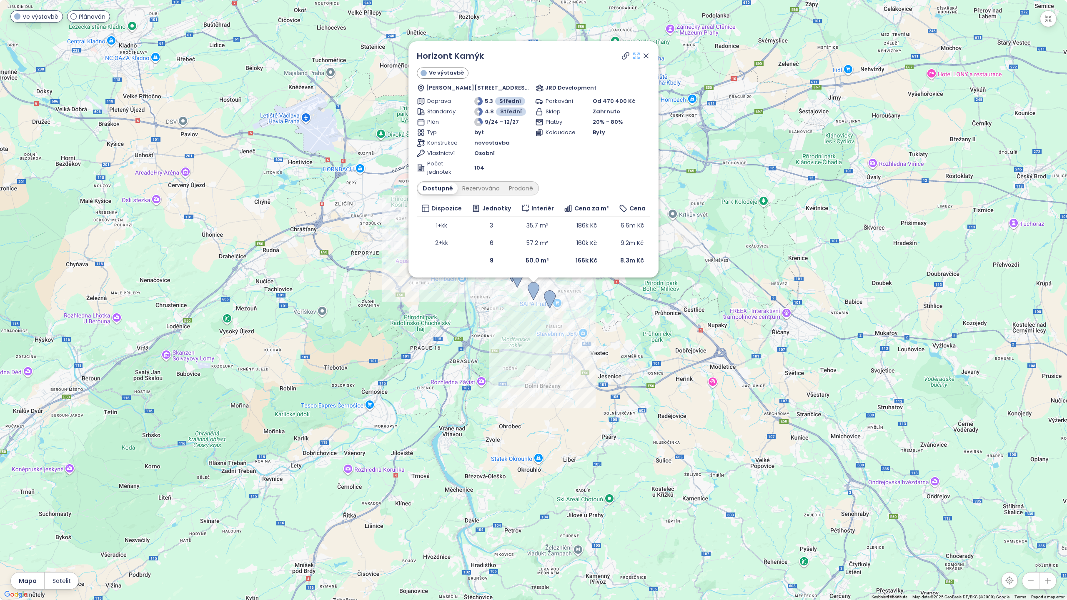 The height and width of the screenshot is (600, 1067). What do you see at coordinates (632, 260) in the screenshot?
I see `b: 8.3m Kč` at bounding box center [632, 260].